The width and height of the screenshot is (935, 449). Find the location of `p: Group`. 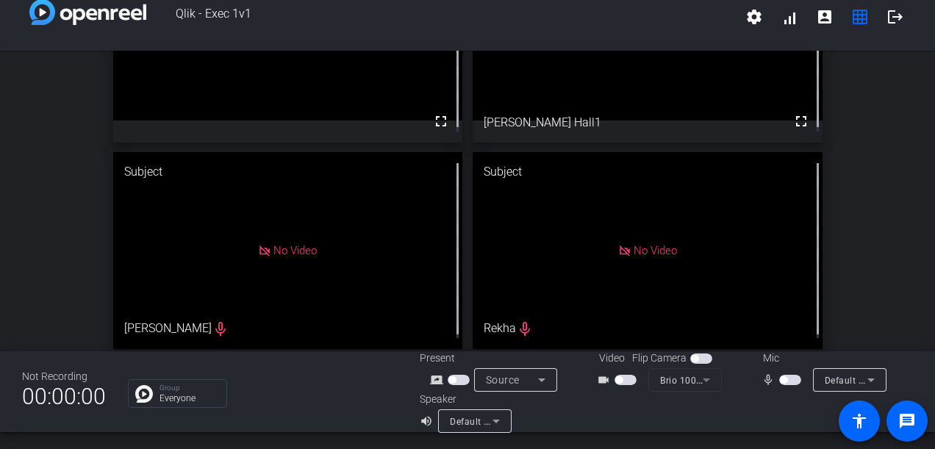

p: Group is located at coordinates (189, 388).